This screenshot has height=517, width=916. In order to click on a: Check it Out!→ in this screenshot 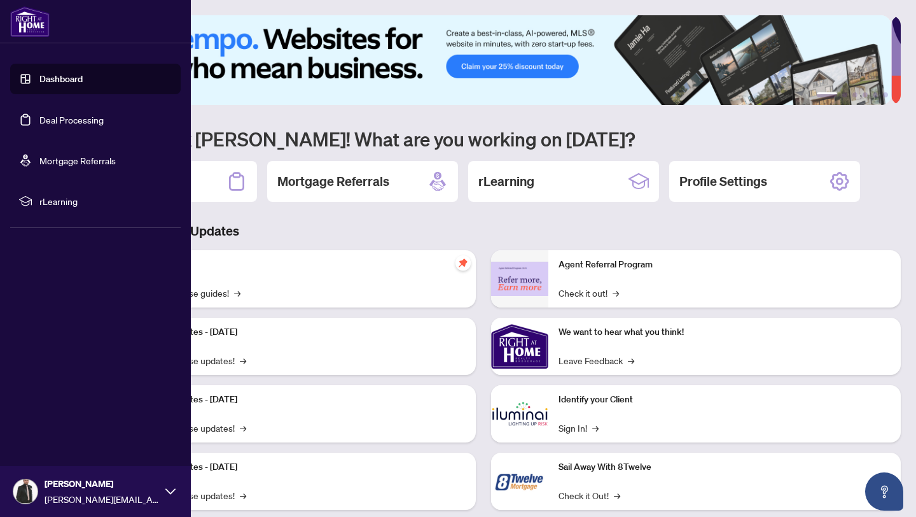, I will do `click(589, 495)`.